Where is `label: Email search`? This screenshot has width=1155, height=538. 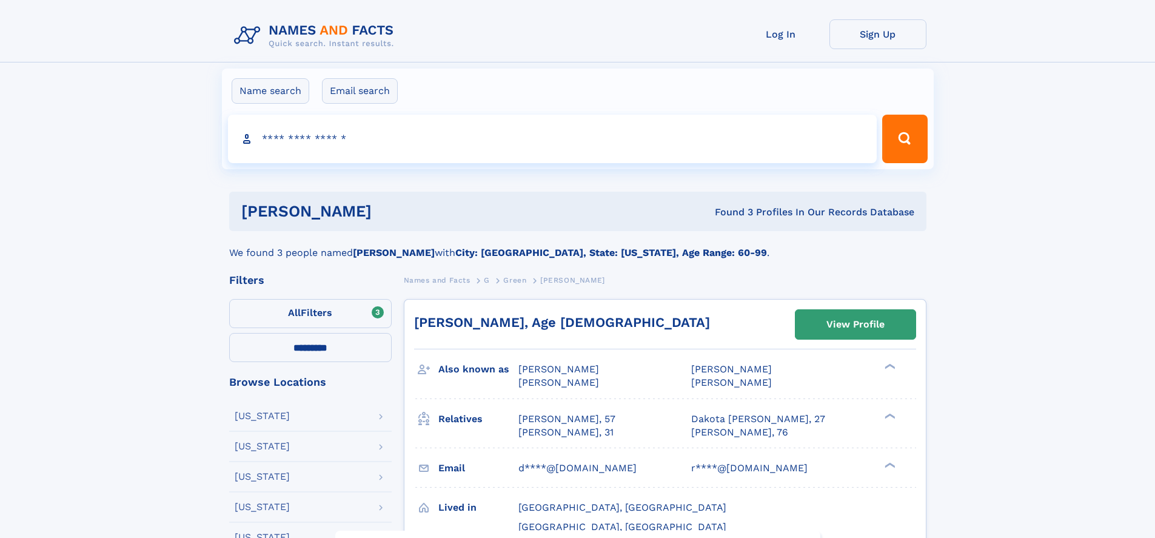
label: Email search is located at coordinates (359, 91).